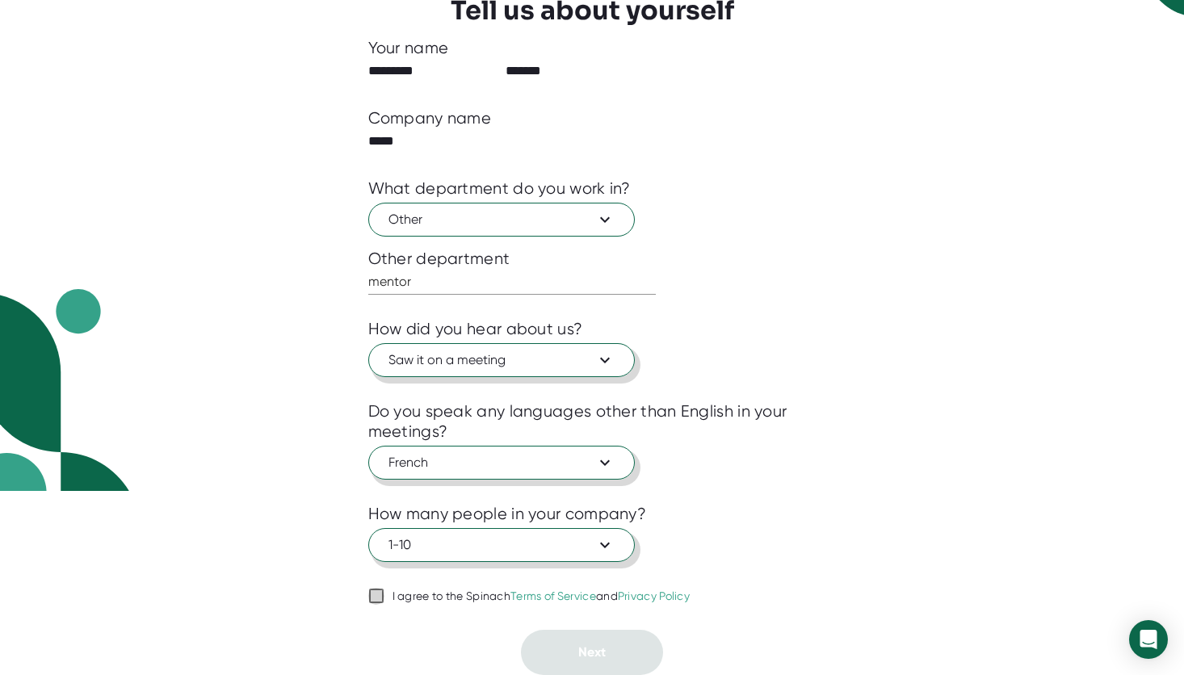 This screenshot has height=675, width=1184. Describe the element at coordinates (476, 329) in the screenshot. I see `div: How did you hear about us?` at that location.